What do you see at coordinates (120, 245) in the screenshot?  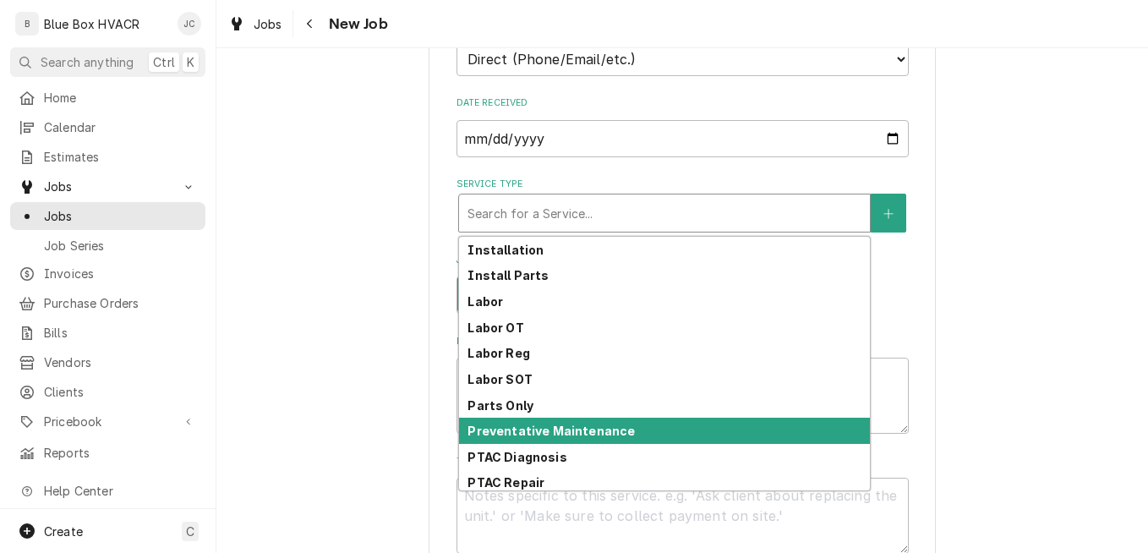 I see `span: Job Series` at bounding box center [120, 245].